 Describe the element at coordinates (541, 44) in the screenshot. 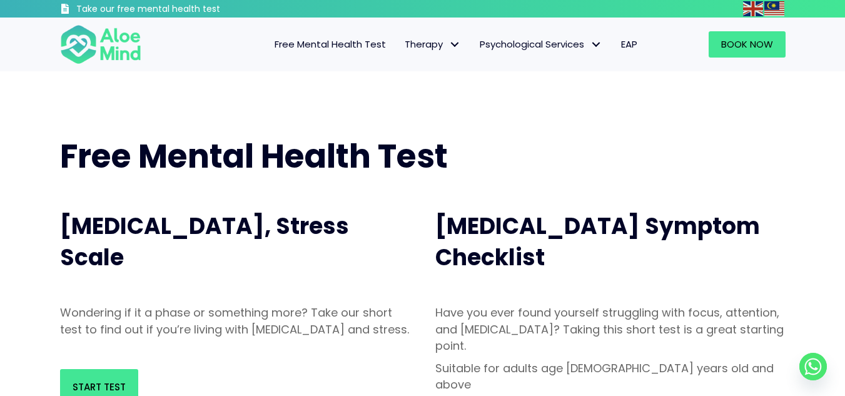

I see `span: Psychological Services` at that location.